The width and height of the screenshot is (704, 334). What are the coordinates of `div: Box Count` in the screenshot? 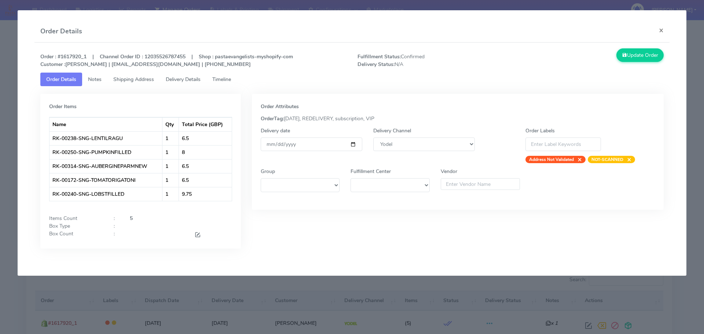 It's located at (76, 235).